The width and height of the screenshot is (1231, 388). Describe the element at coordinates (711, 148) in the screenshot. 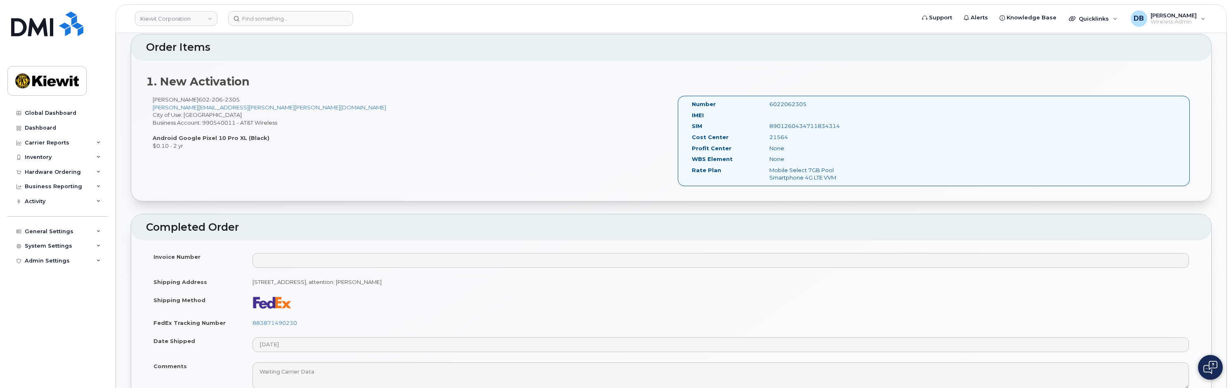

I see `label: Profit Center` at that location.